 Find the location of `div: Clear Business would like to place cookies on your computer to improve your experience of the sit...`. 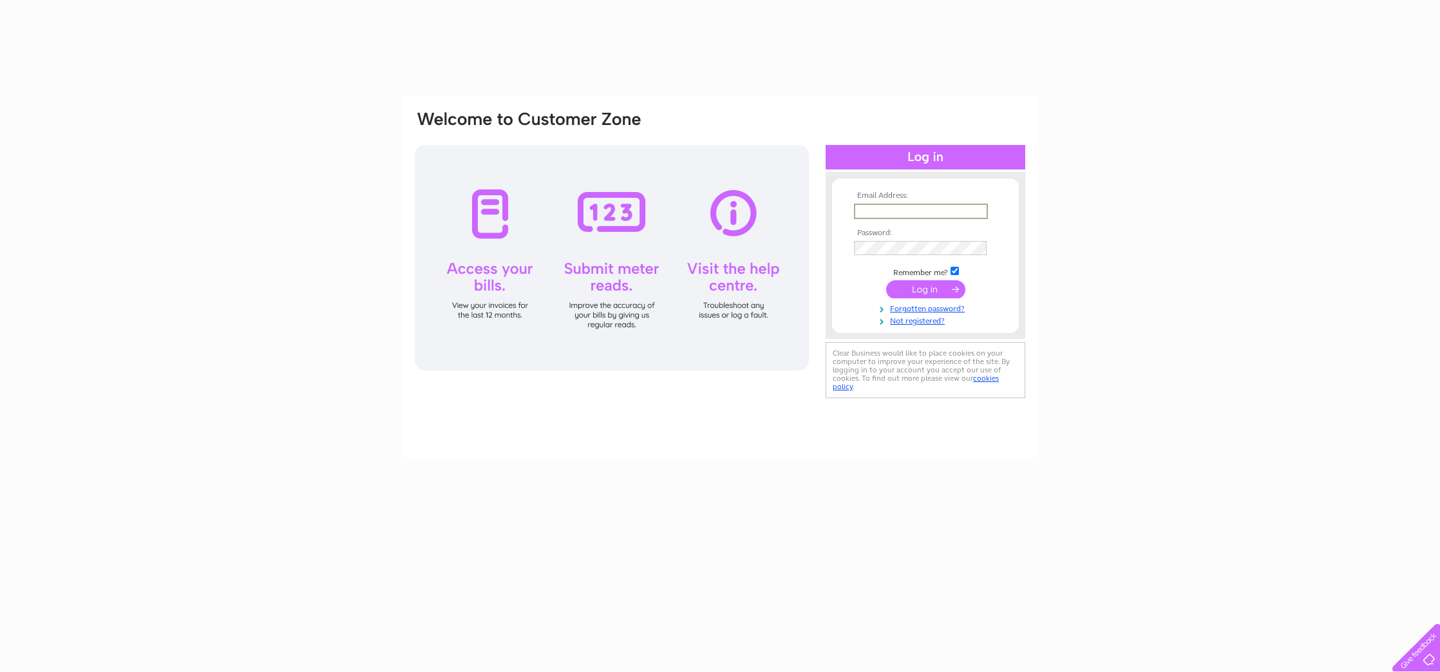

div: Clear Business would like to place cookies on your computer to improve your experience of the sit... is located at coordinates (925, 370).